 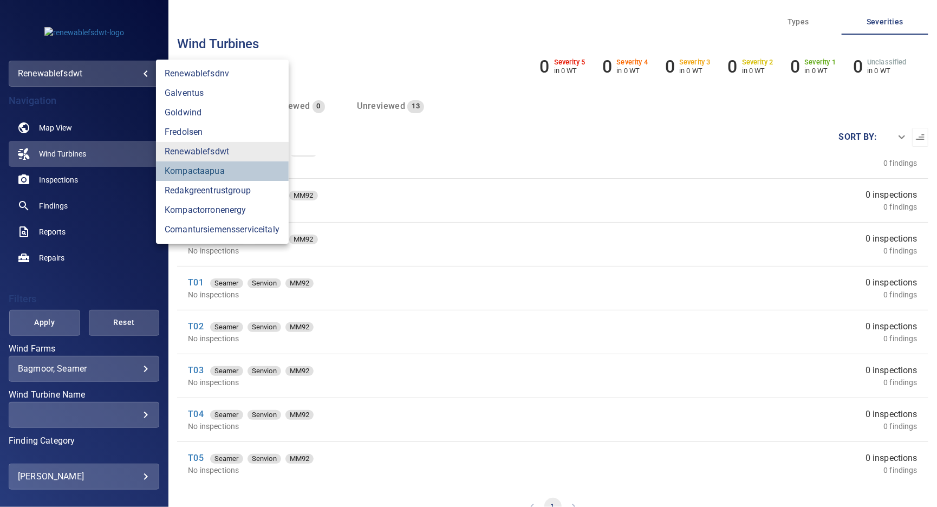 What do you see at coordinates (222, 191) in the screenshot?
I see `a: redakgreentrustgroup` at bounding box center [222, 191].